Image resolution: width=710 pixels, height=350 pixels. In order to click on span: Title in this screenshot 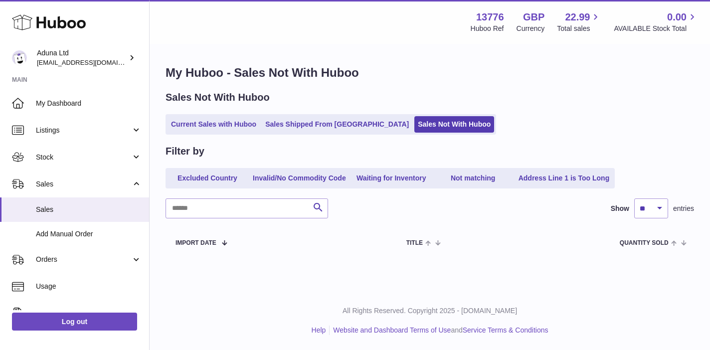, I will do `click(414, 243)`.